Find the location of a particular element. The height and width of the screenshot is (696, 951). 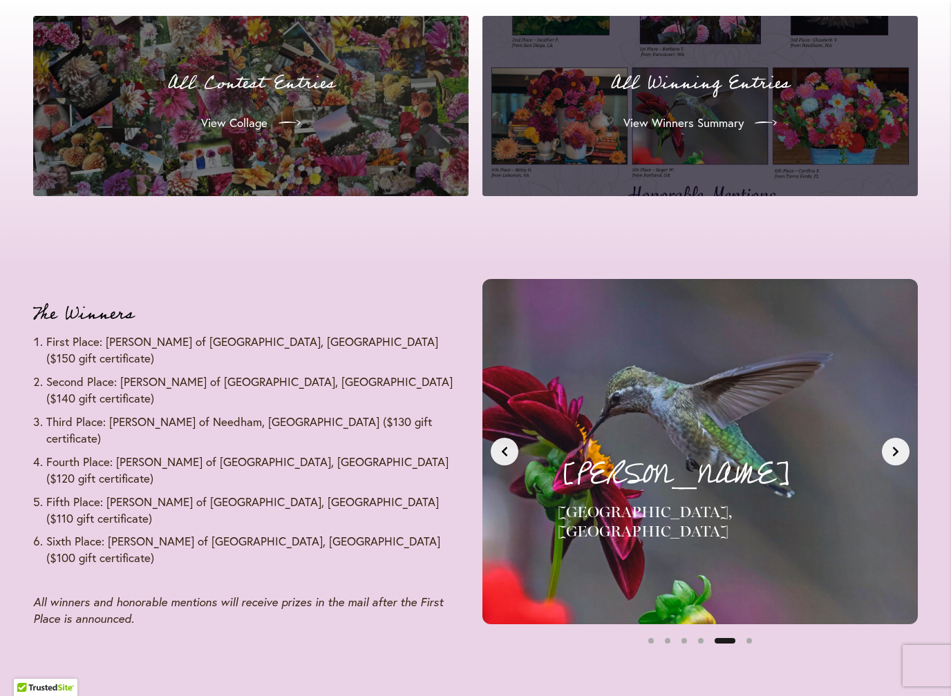

a: View Collage is located at coordinates (251, 123).